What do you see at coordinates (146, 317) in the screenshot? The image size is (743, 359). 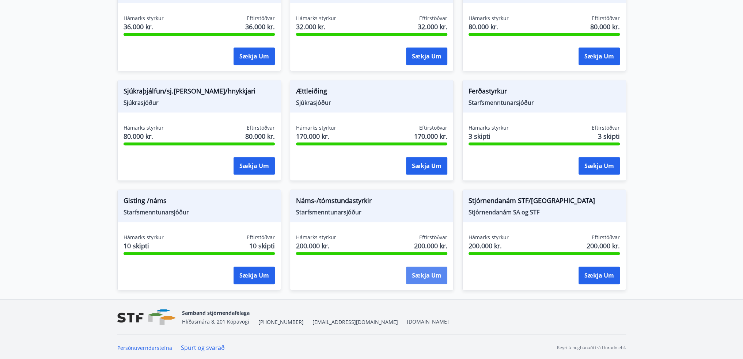 I see `img: vjCaq2fThgY3EUYqSgpjEiBg6WP39ov69hlhuPVN.png` at bounding box center [146, 317].